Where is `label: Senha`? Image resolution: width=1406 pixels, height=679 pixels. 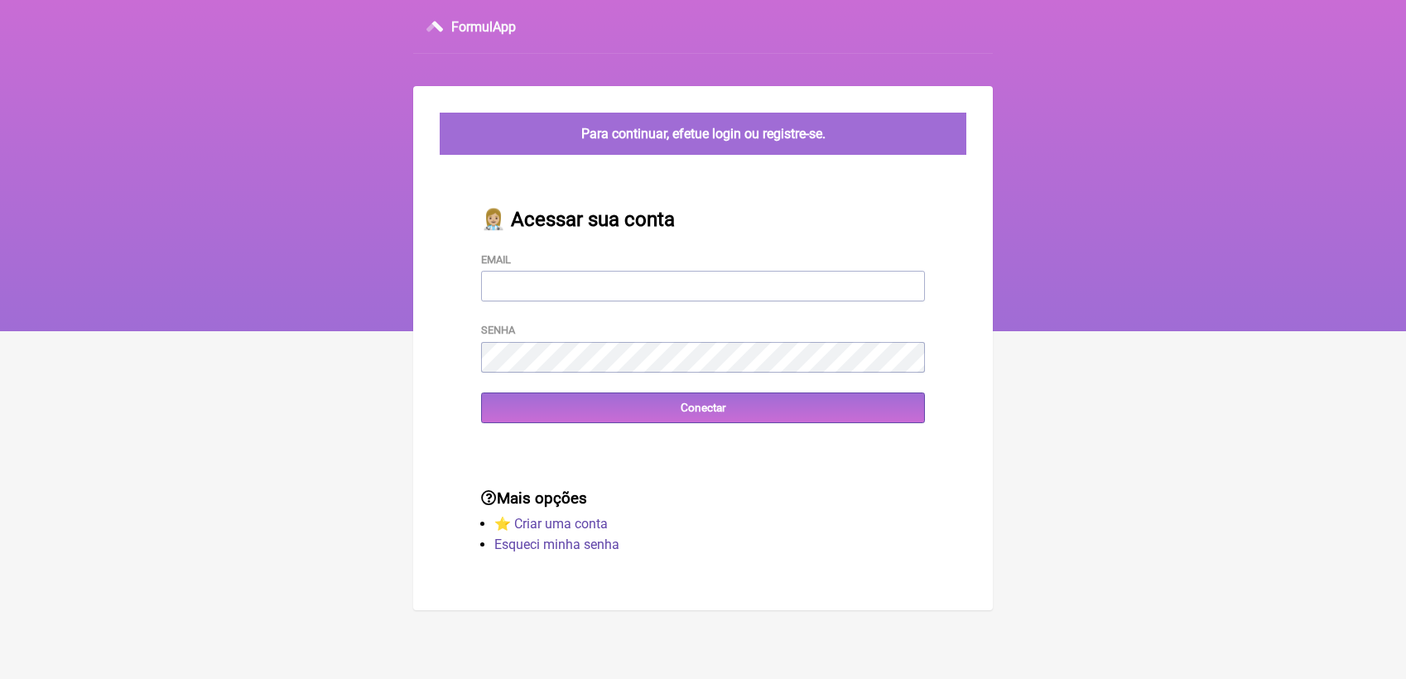 label: Senha is located at coordinates (498, 330).